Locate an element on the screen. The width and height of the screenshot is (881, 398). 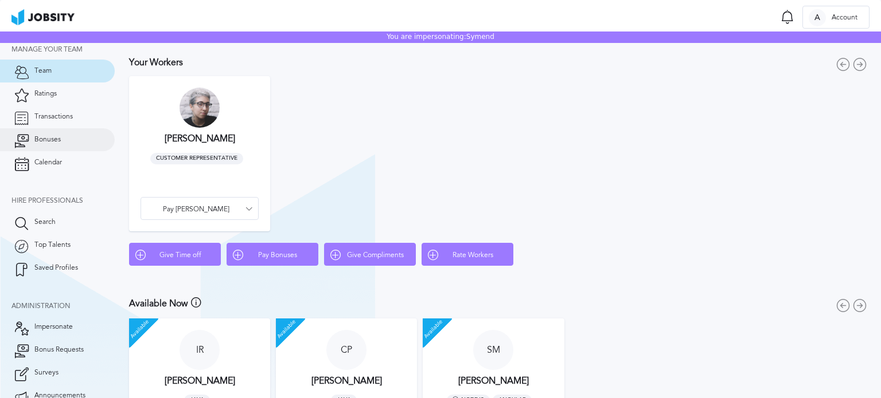
span: Give Time off is located at coordinates (180, 256).